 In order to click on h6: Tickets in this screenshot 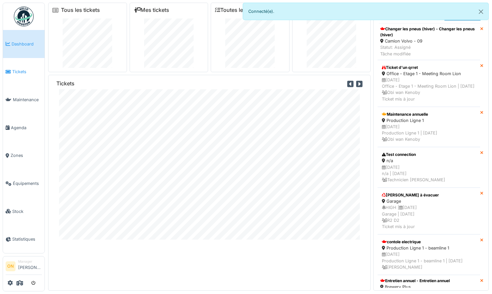, I will do `click(65, 83)`.